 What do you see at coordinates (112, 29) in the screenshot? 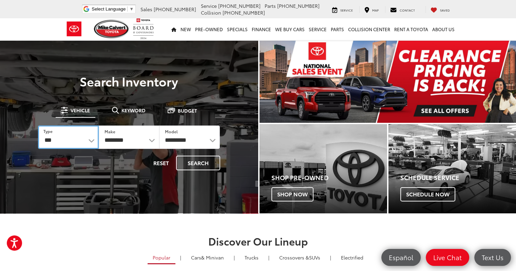
I see `img: Mike Calvert Toyota` at bounding box center [112, 29].